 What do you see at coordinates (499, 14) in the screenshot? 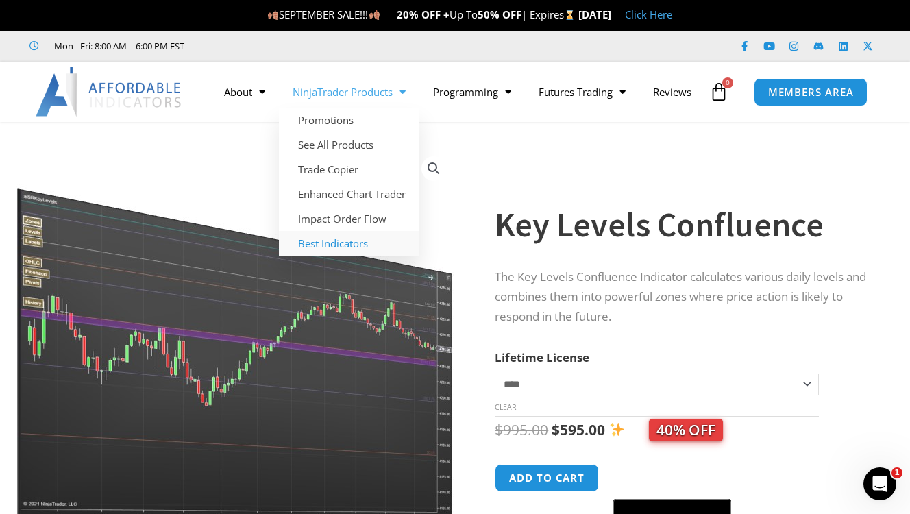
I see `strong: 50% OFF` at bounding box center [499, 14].